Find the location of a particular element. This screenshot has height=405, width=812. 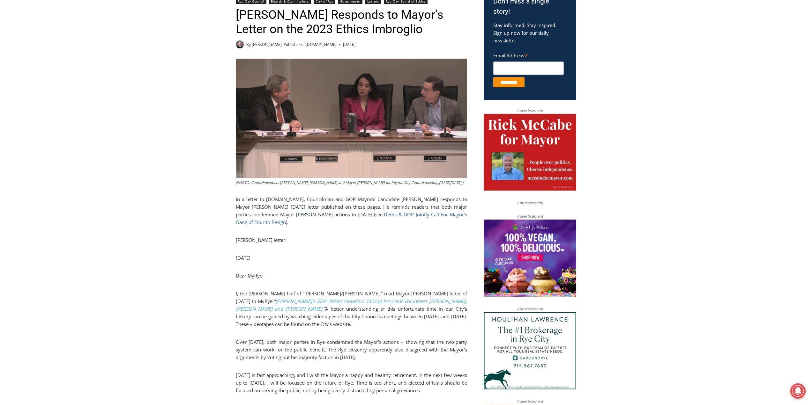

img: McCabe for Mayor is located at coordinates (530, 152).